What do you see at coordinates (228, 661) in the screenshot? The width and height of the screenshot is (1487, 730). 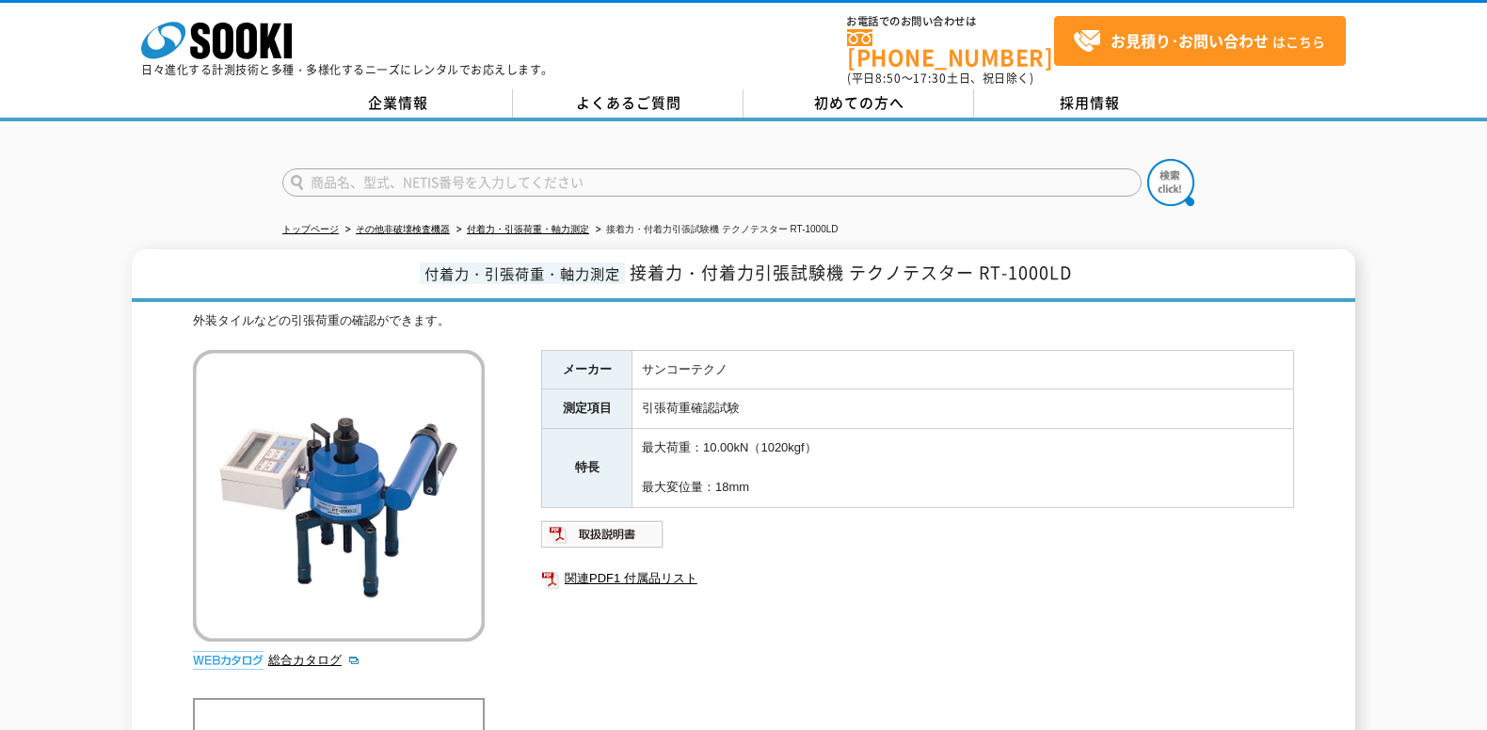 I see `img: webカタログ` at bounding box center [228, 661].